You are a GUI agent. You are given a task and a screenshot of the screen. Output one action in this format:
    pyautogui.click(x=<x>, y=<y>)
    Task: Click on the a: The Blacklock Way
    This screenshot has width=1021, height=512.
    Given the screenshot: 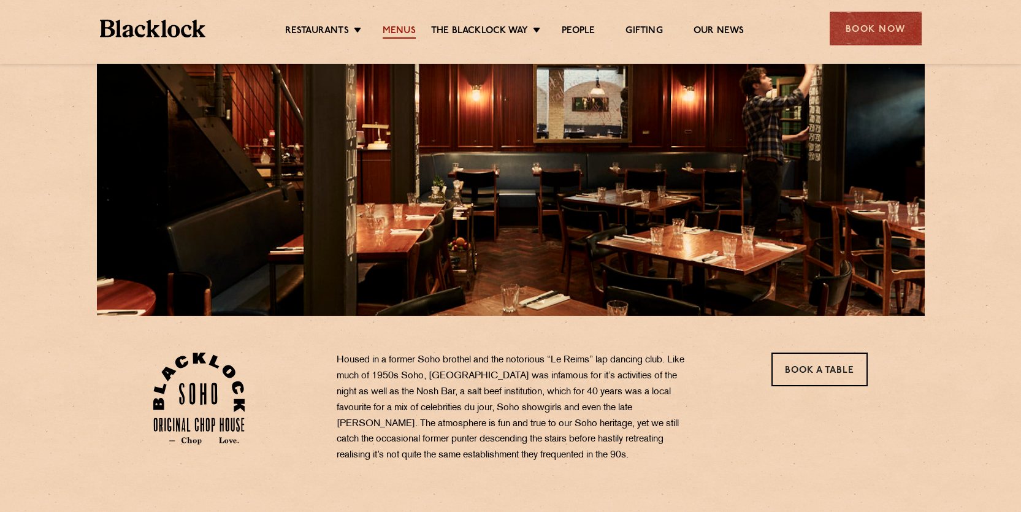 What is the action you would take?
    pyautogui.click(x=480, y=32)
    